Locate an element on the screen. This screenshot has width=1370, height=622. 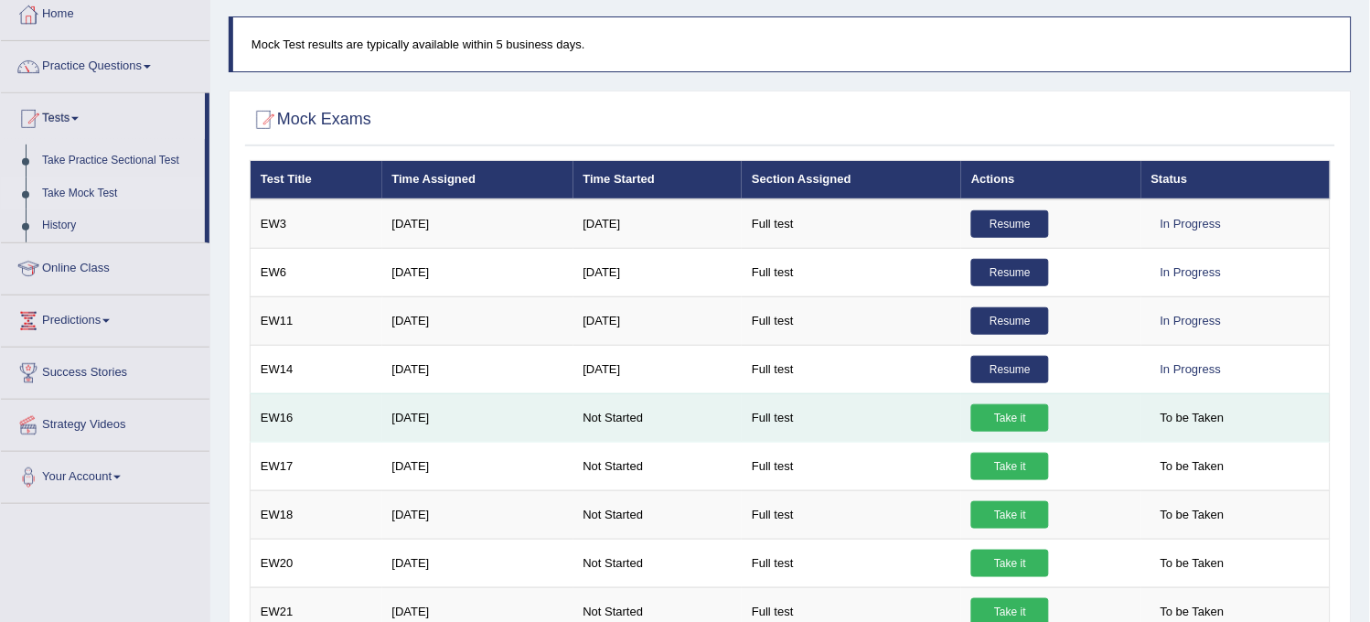
td: EW14 is located at coordinates (316, 369).